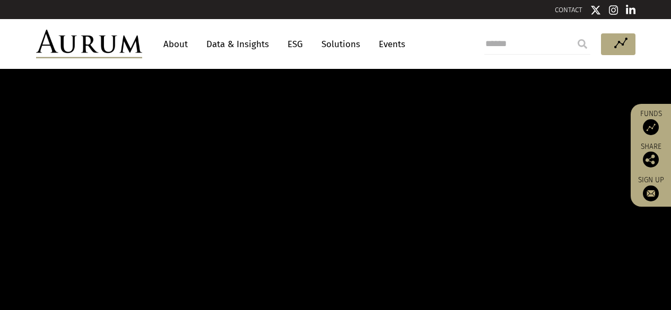 This screenshot has height=310, width=671. Describe the element at coordinates (614, 10) in the screenshot. I see `img: Instagram icon` at that location.